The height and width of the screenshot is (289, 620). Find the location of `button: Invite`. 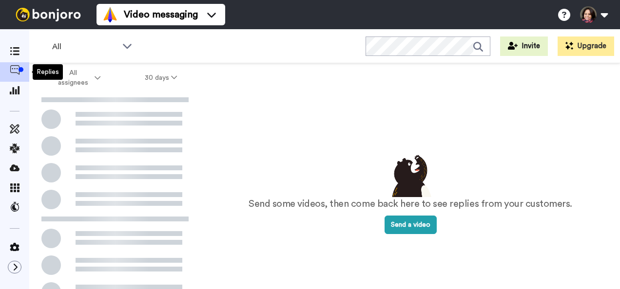

button: Invite is located at coordinates (524, 46).